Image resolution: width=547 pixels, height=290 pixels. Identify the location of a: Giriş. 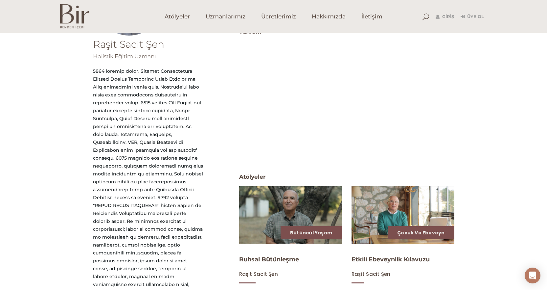
(445, 17).